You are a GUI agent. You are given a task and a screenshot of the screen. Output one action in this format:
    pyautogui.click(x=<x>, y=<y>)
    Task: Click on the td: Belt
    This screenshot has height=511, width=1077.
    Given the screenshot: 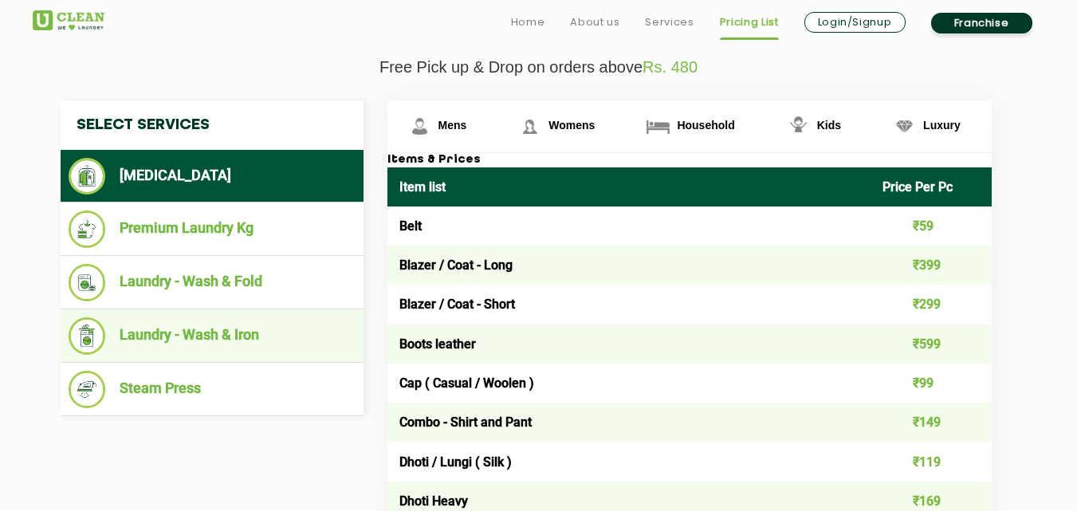 What is the action you would take?
    pyautogui.click(x=629, y=226)
    